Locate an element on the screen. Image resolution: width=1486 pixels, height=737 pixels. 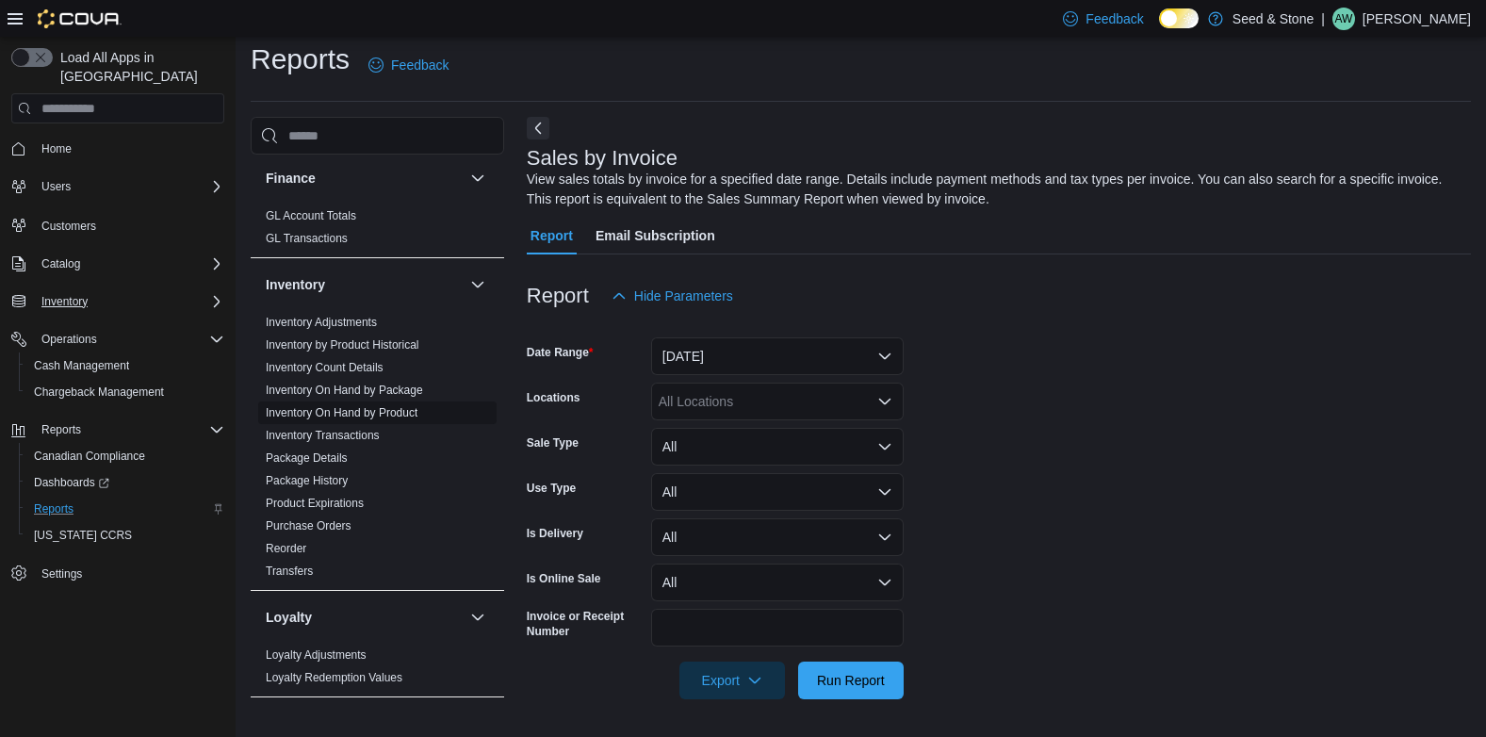
button: Settings is located at coordinates (118, 573).